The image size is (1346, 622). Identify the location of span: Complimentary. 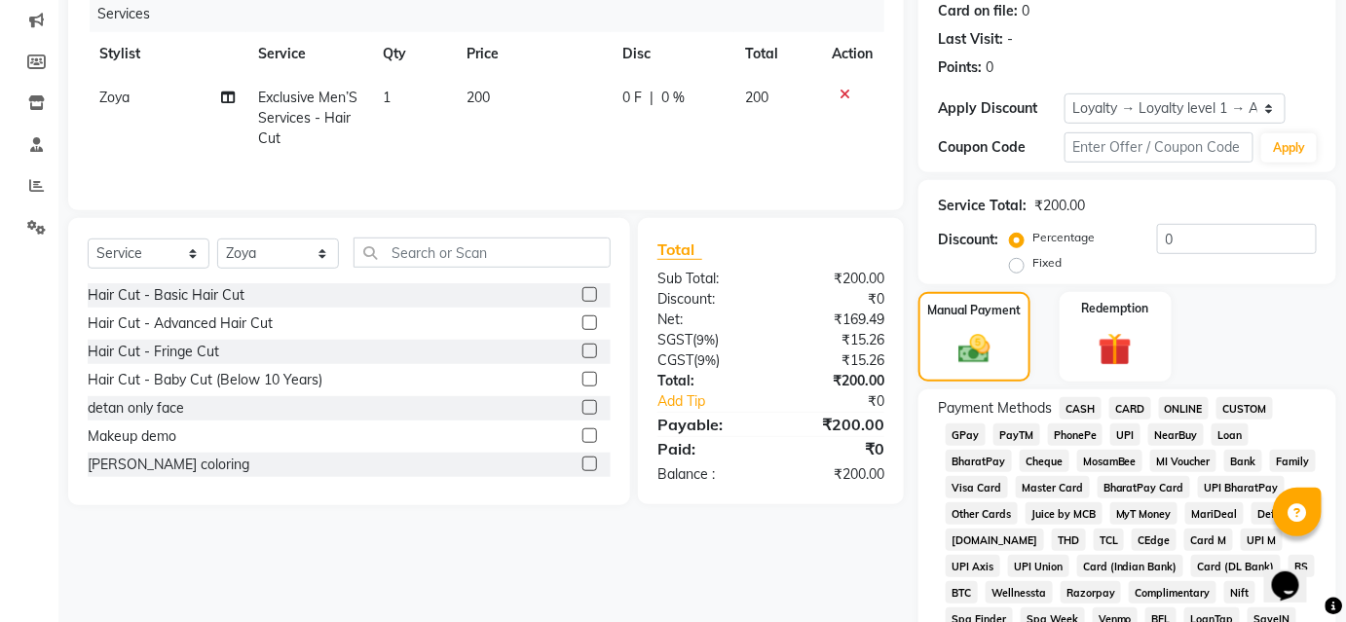
(1173, 592).